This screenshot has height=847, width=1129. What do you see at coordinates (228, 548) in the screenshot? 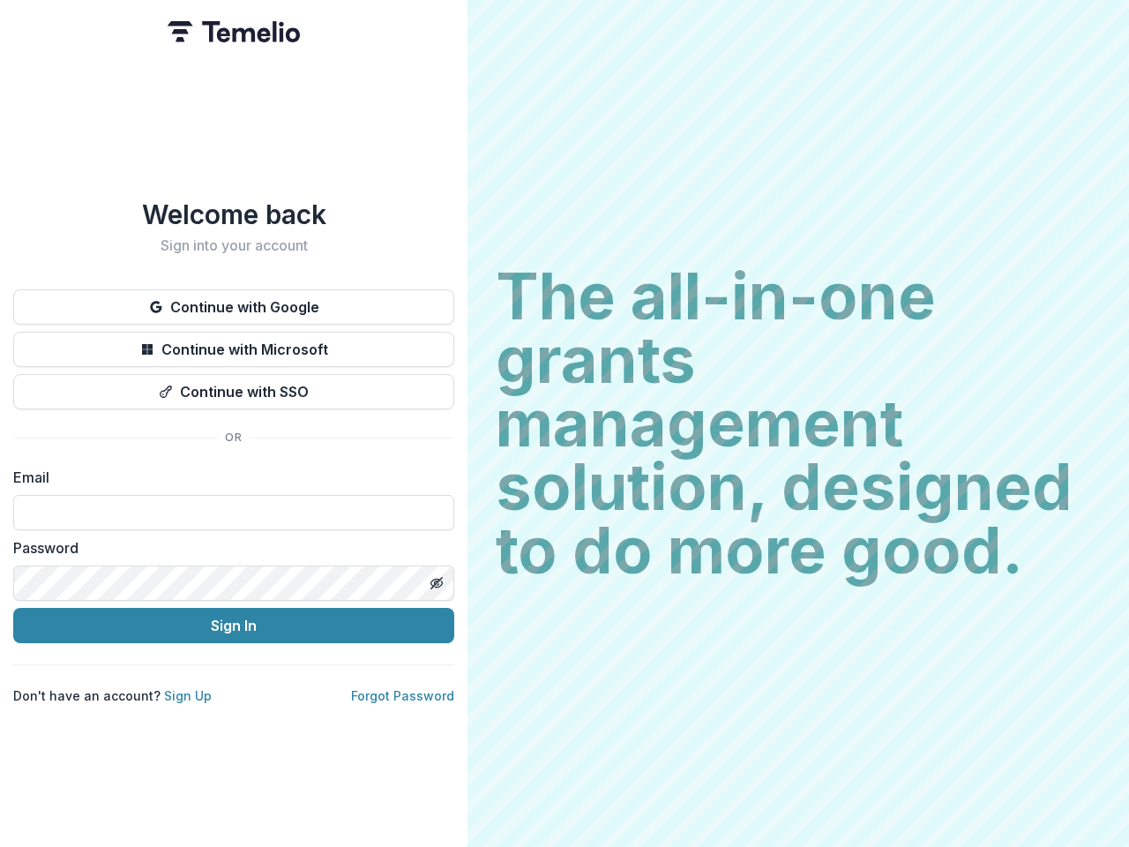
I see `label: Password` at bounding box center [228, 548].